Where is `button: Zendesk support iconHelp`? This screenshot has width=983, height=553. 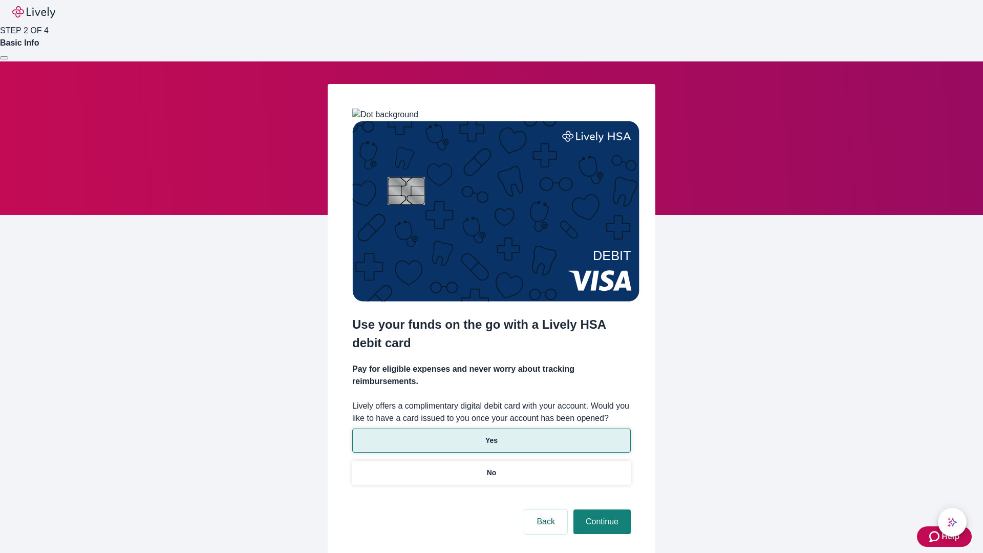 button: Zendesk support iconHelp is located at coordinates (944, 537).